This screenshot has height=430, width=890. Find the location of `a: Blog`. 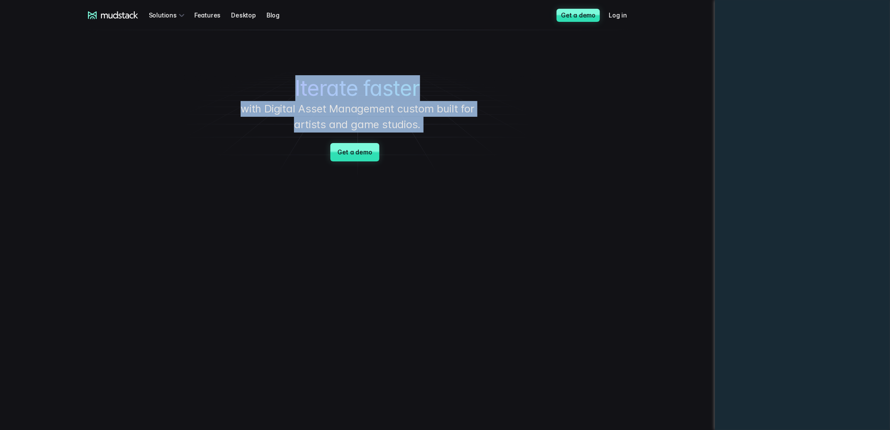

a: Blog is located at coordinates (278, 15).